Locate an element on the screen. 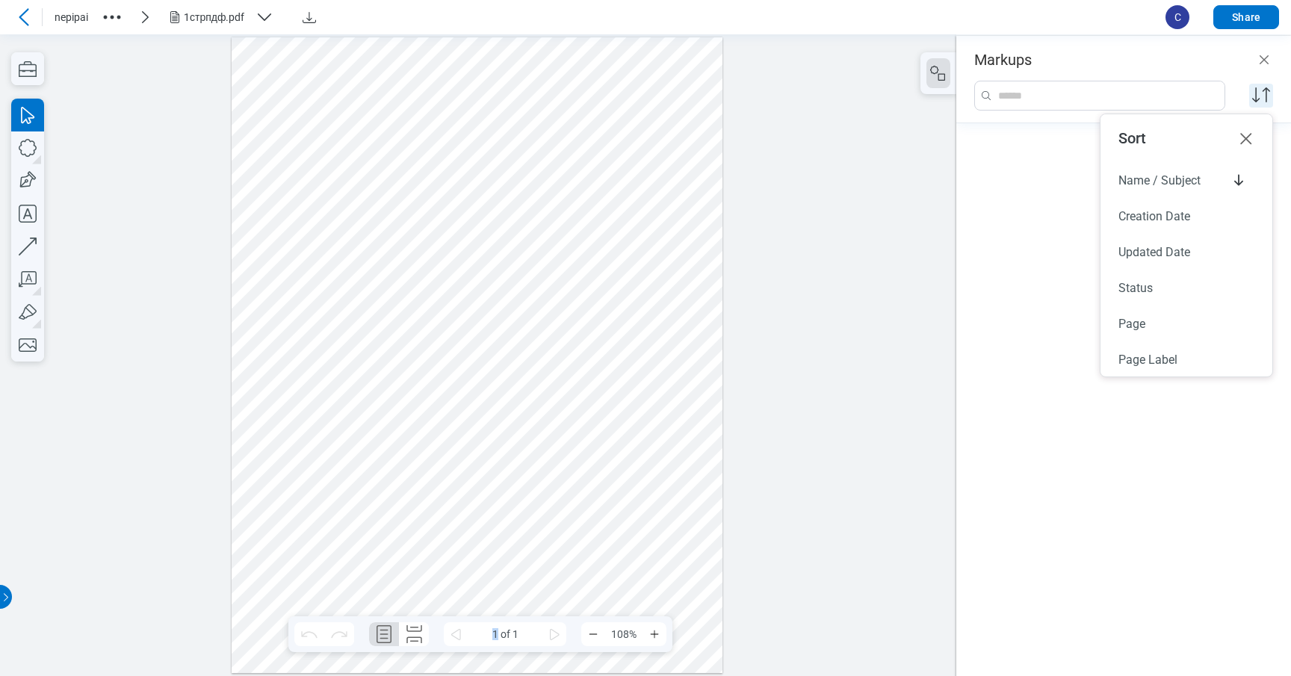 Image resolution: width=1291 pixels, height=676 pixels. span: Updated Date is located at coordinates (1154, 252).